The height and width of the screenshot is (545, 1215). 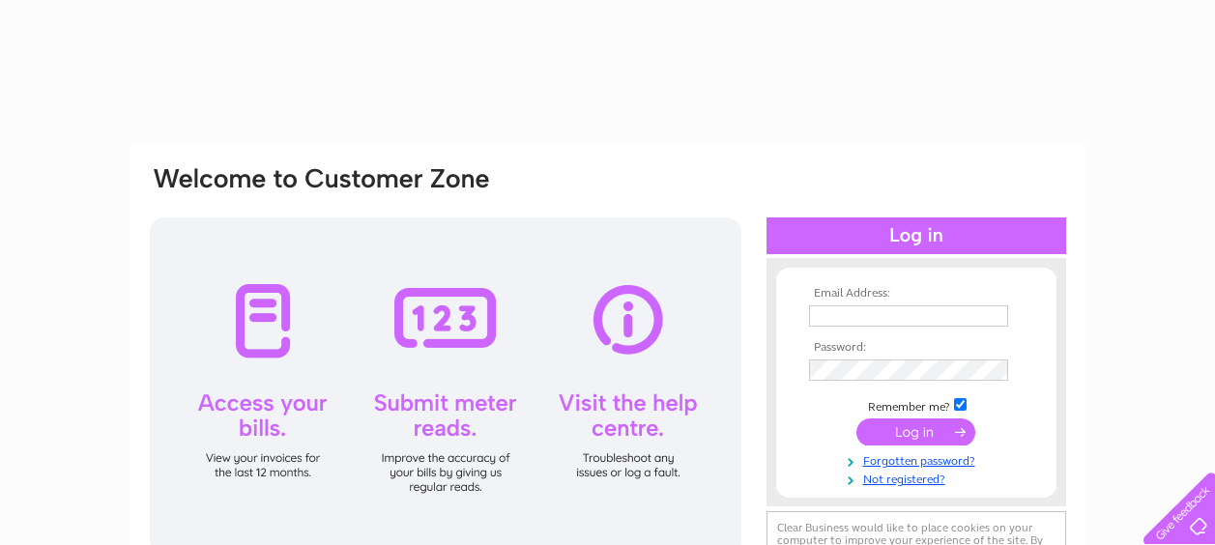 I want to click on input: Submit, so click(x=916, y=432).